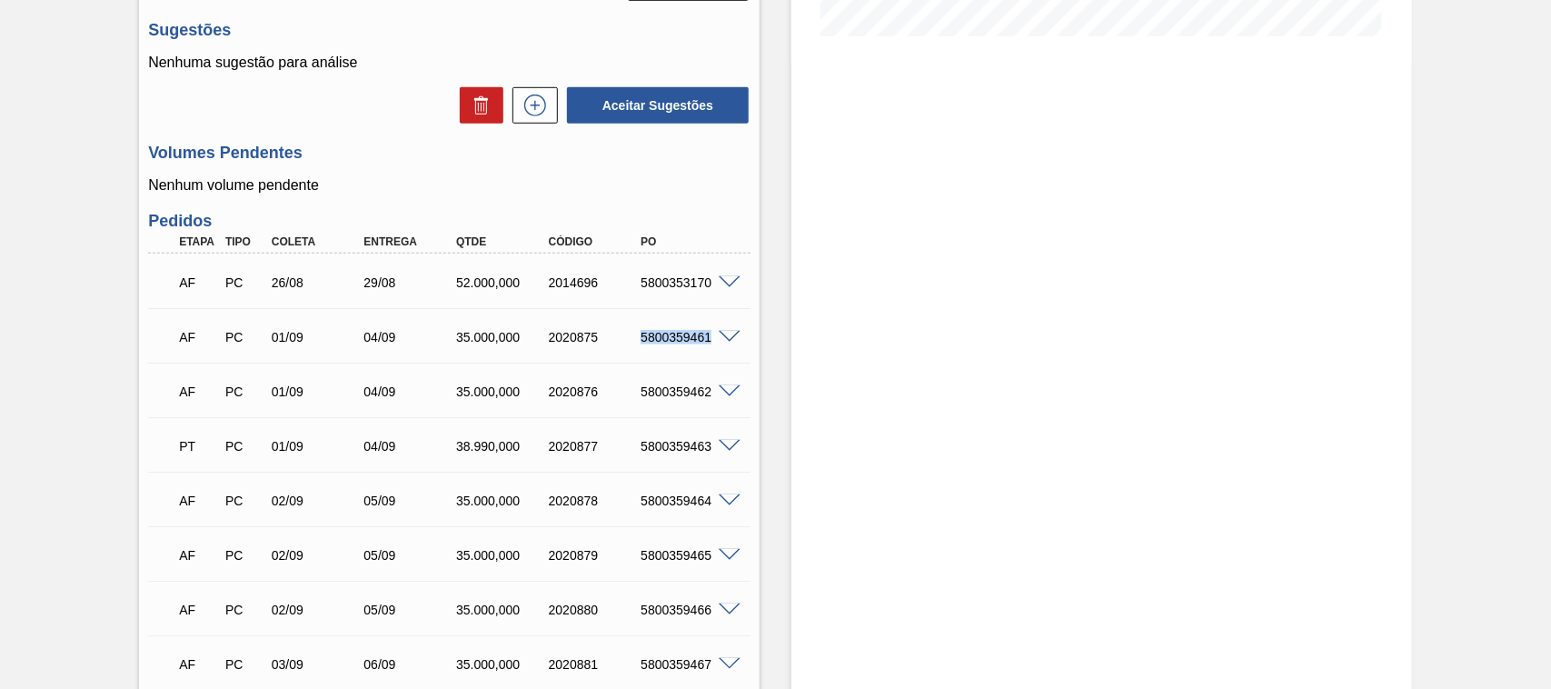  Describe the element at coordinates (687, 242) in the screenshot. I see `div: PO` at that location.